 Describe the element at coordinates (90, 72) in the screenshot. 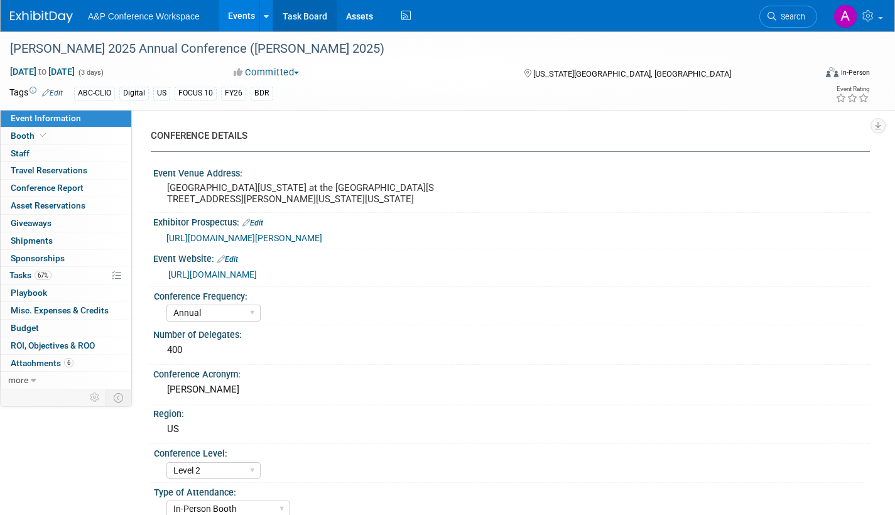

I see `span: (3 days)` at that location.